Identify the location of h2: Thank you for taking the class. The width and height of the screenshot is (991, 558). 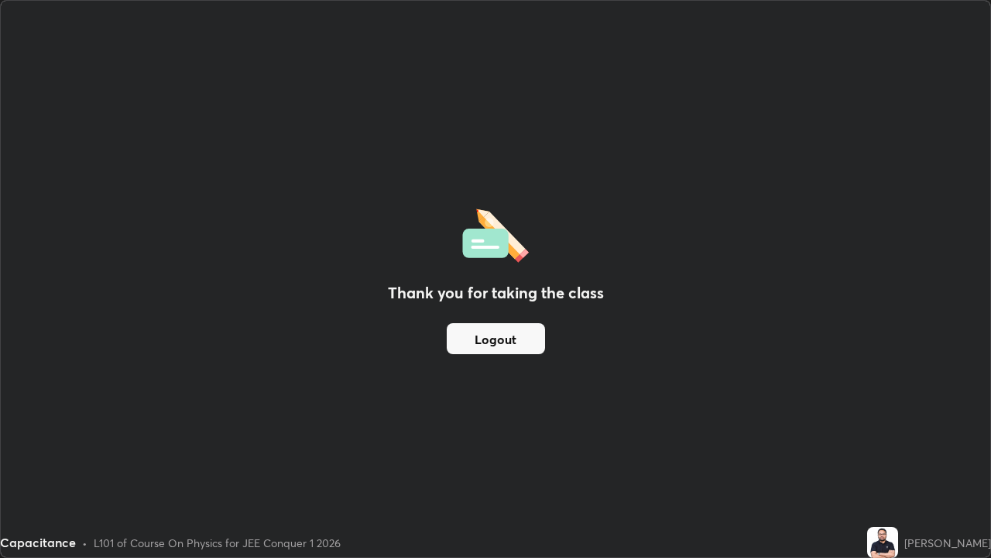
(496, 293).